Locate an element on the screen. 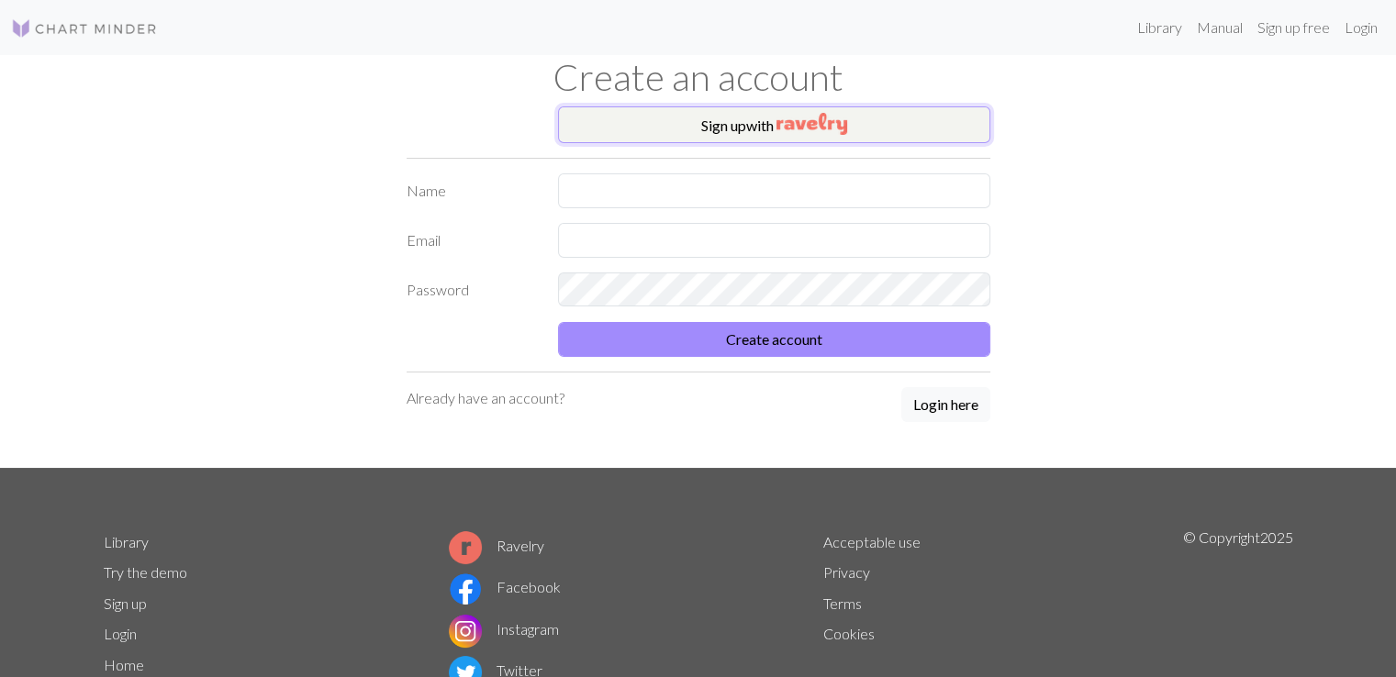 The height and width of the screenshot is (677, 1396). img: Facebook logo is located at coordinates (465, 589).